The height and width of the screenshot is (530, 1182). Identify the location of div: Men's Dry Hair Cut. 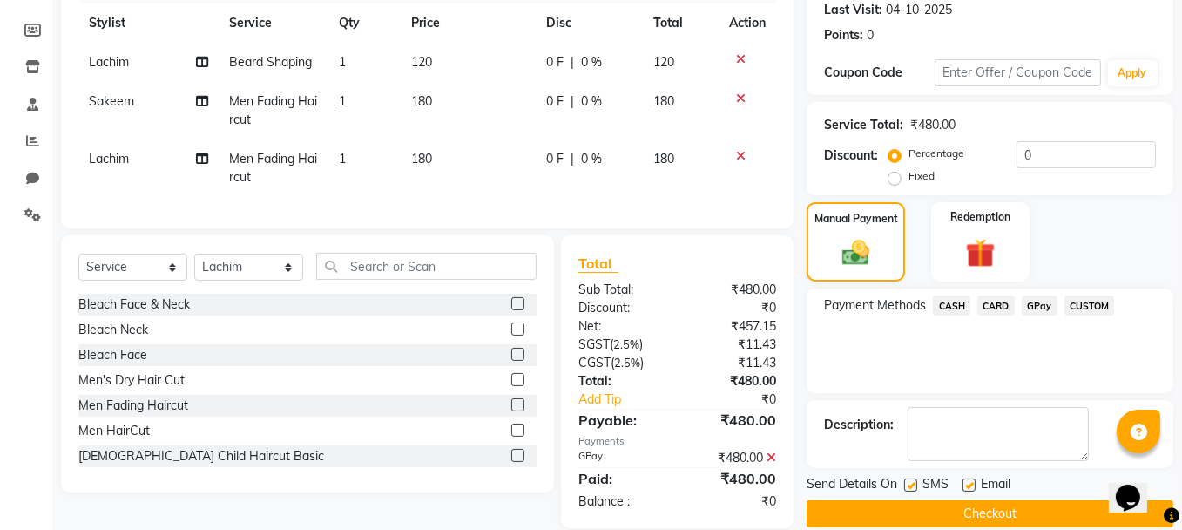
(132, 380).